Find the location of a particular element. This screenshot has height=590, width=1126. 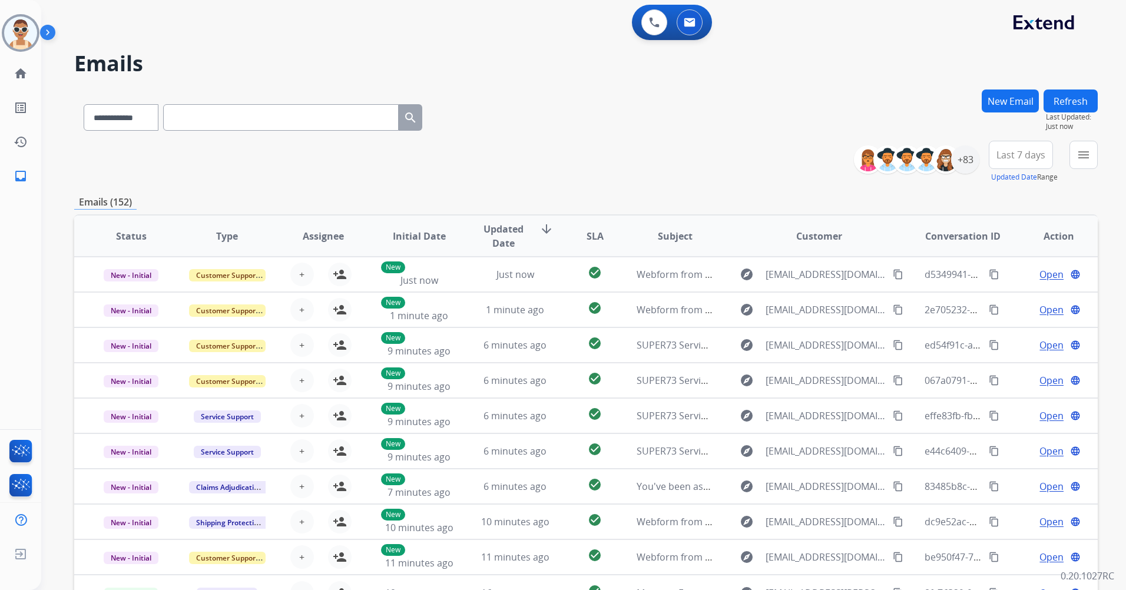

span: 7 minutes ago is located at coordinates (419, 492).